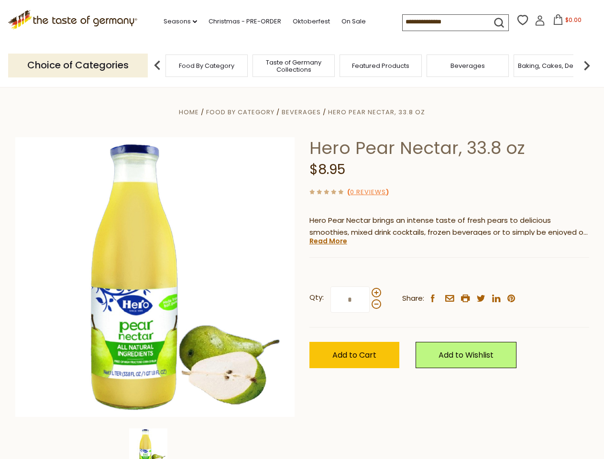  I want to click on strong: Qty:, so click(317, 298).